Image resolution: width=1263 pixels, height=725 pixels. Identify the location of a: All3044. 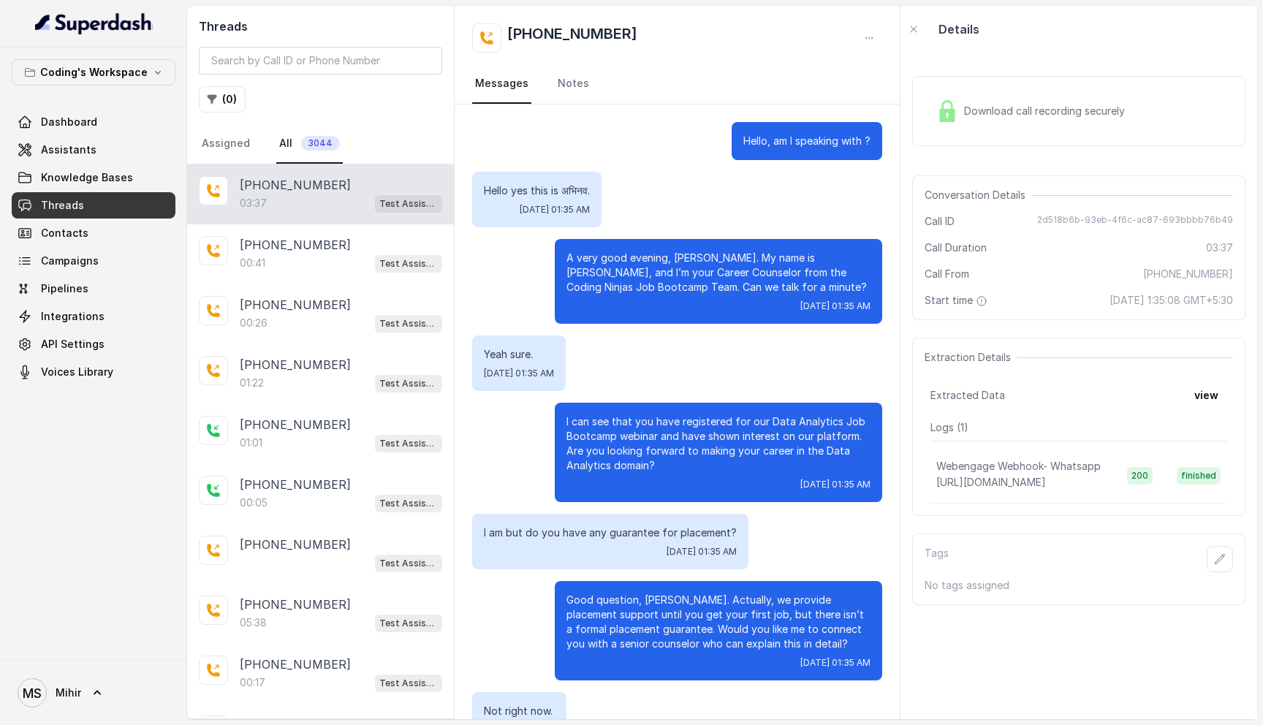
(309, 144).